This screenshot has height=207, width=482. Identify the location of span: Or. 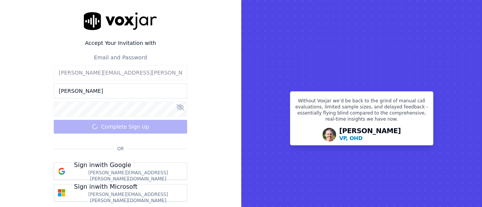
(120, 149).